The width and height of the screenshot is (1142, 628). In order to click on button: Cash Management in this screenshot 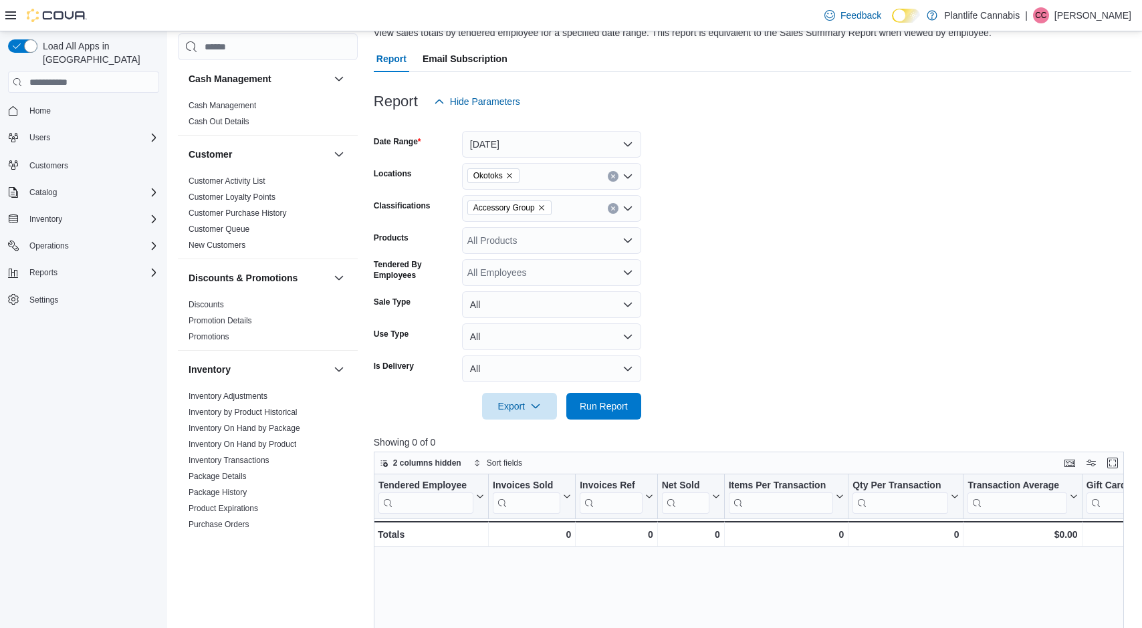, I will do `click(258, 79)`.